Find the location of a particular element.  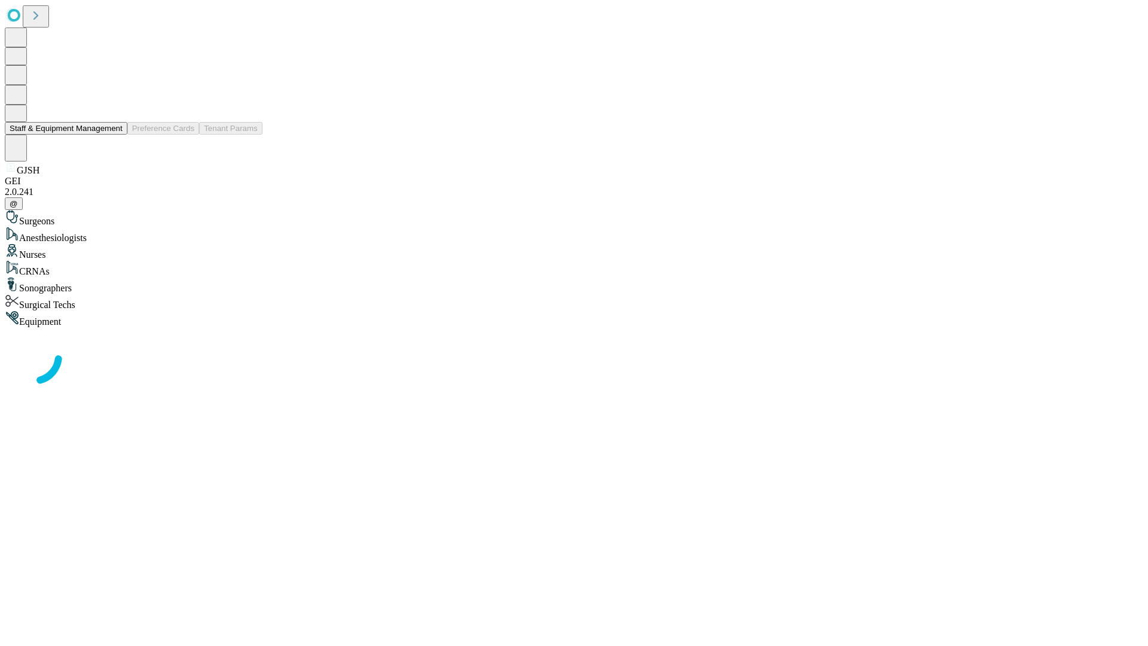

div: Equipment is located at coordinates (574, 319).